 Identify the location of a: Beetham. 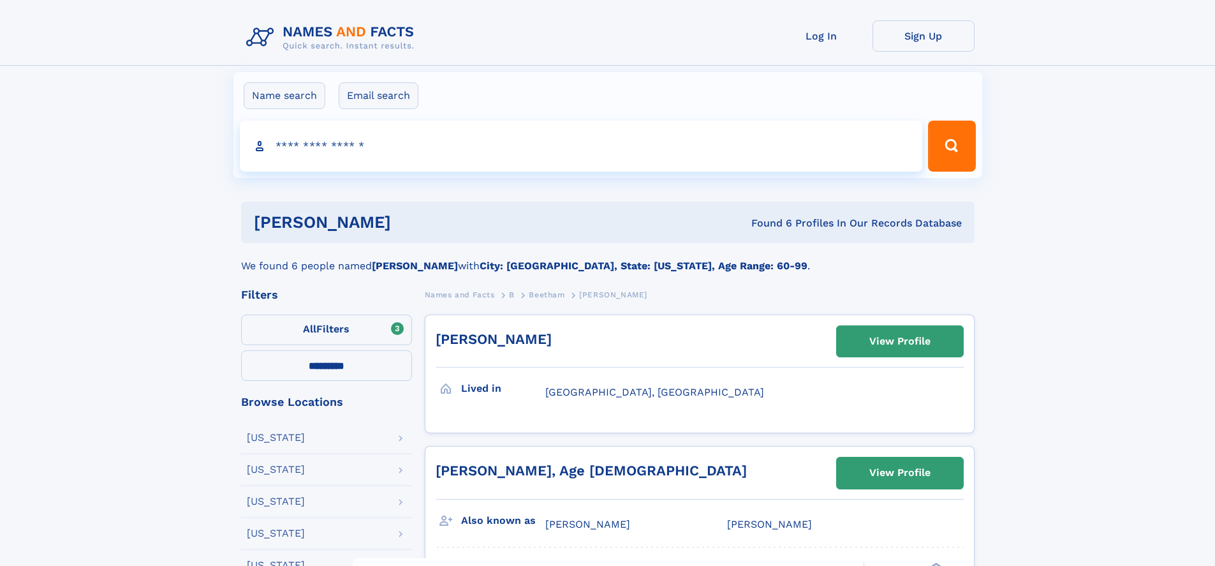
(547, 294).